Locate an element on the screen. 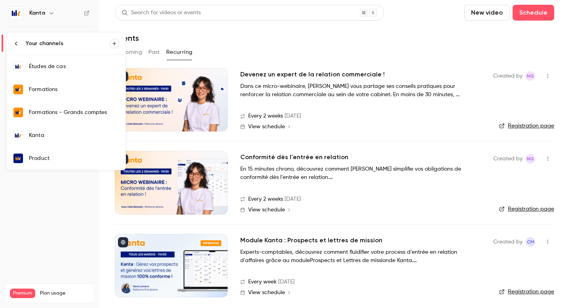 The height and width of the screenshot is (308, 570). img: Kanta is located at coordinates (18, 135).